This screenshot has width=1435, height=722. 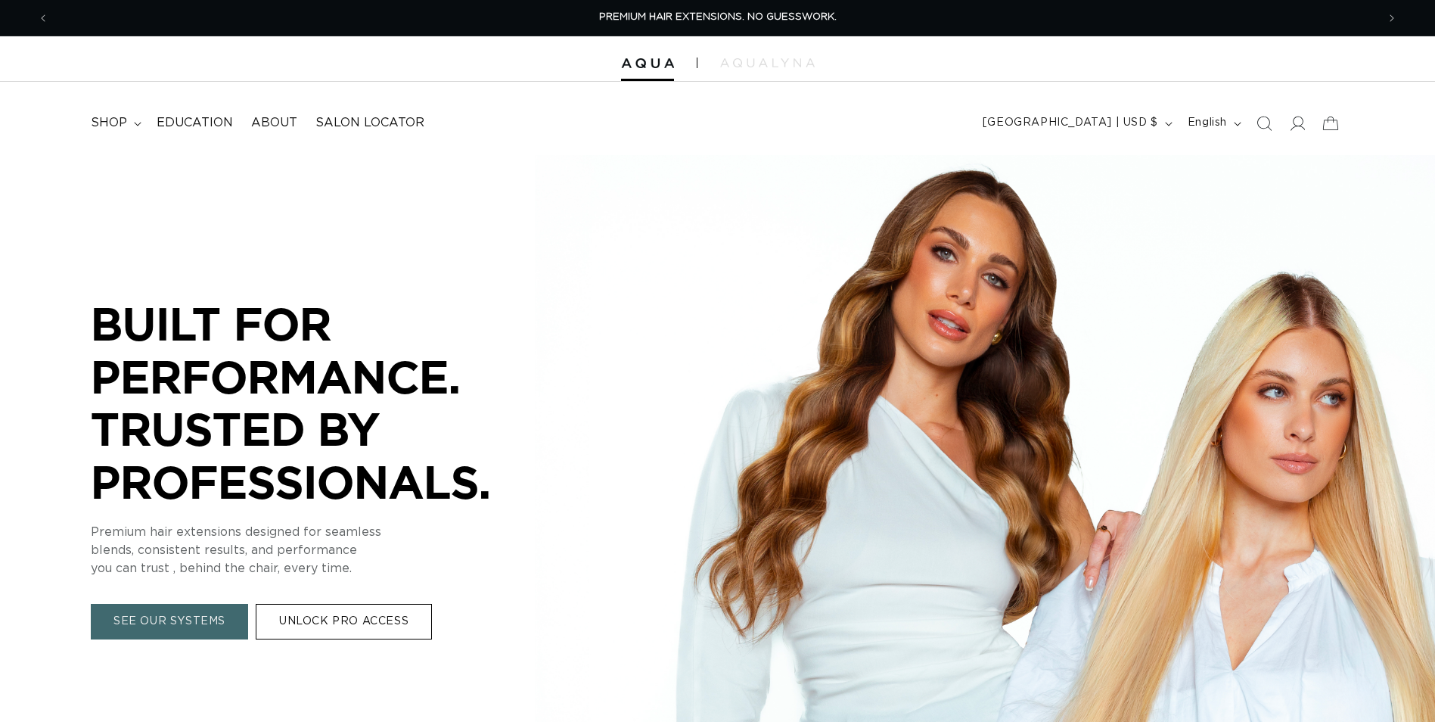 I want to click on p: you can trust , behind the chair, every time., so click(x=318, y=569).